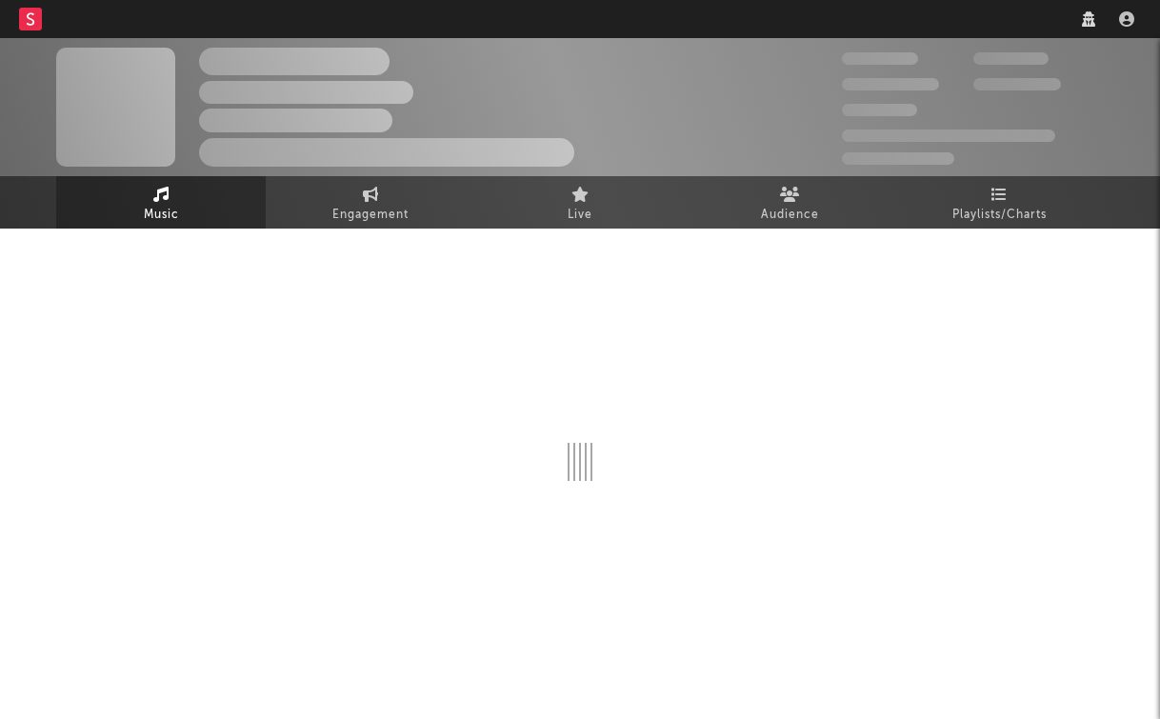  What do you see at coordinates (1017, 84) in the screenshot?
I see `span: 1,000,000` at bounding box center [1017, 84].